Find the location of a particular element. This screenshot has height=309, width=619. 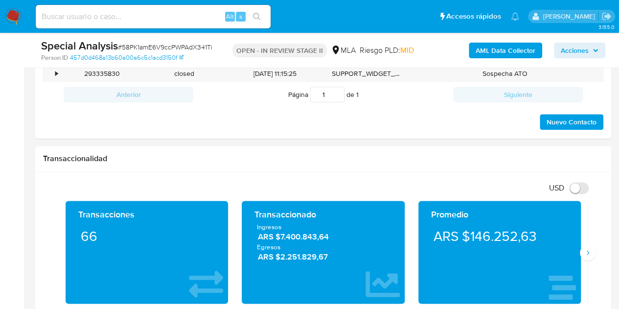

div: 293335830 is located at coordinates (102, 73).